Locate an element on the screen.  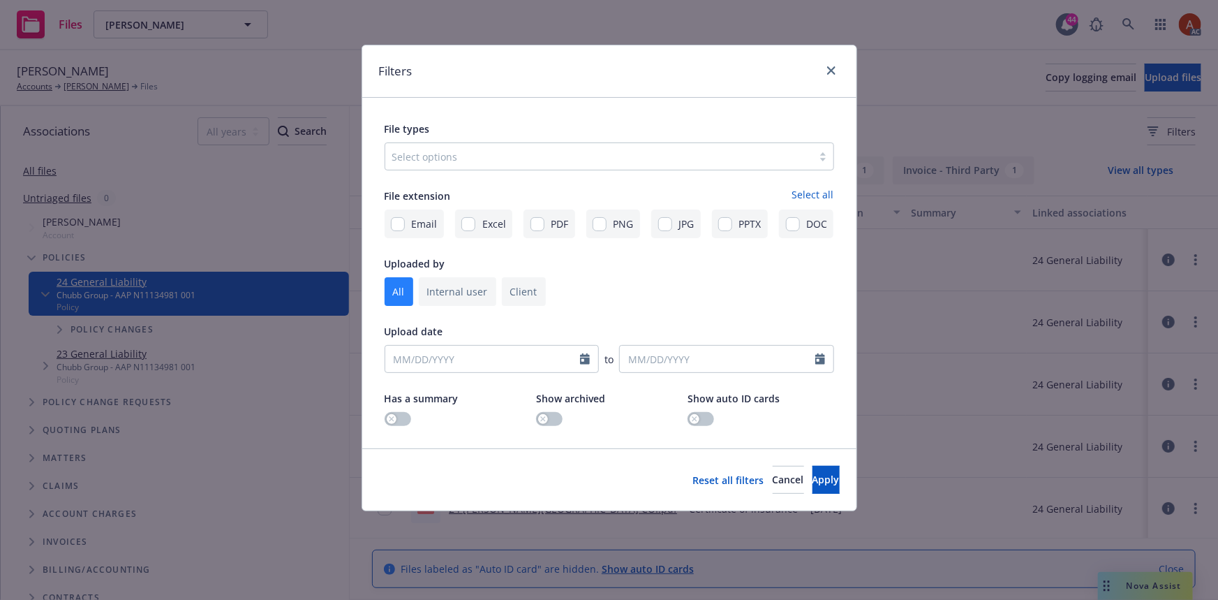
span: Show archived is located at coordinates (570, 398).